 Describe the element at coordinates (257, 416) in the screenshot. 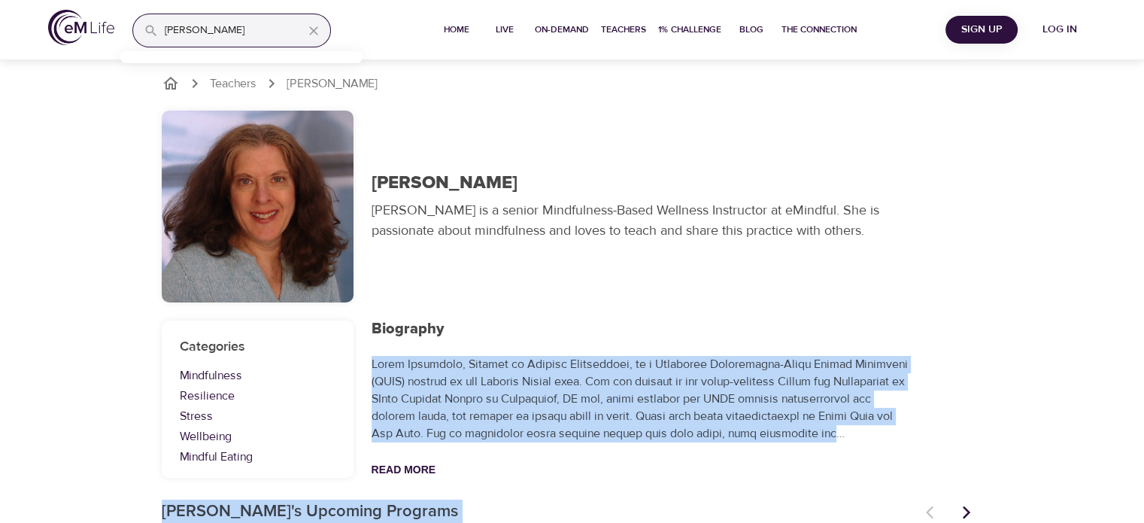

I see `a: Stress` at that location.